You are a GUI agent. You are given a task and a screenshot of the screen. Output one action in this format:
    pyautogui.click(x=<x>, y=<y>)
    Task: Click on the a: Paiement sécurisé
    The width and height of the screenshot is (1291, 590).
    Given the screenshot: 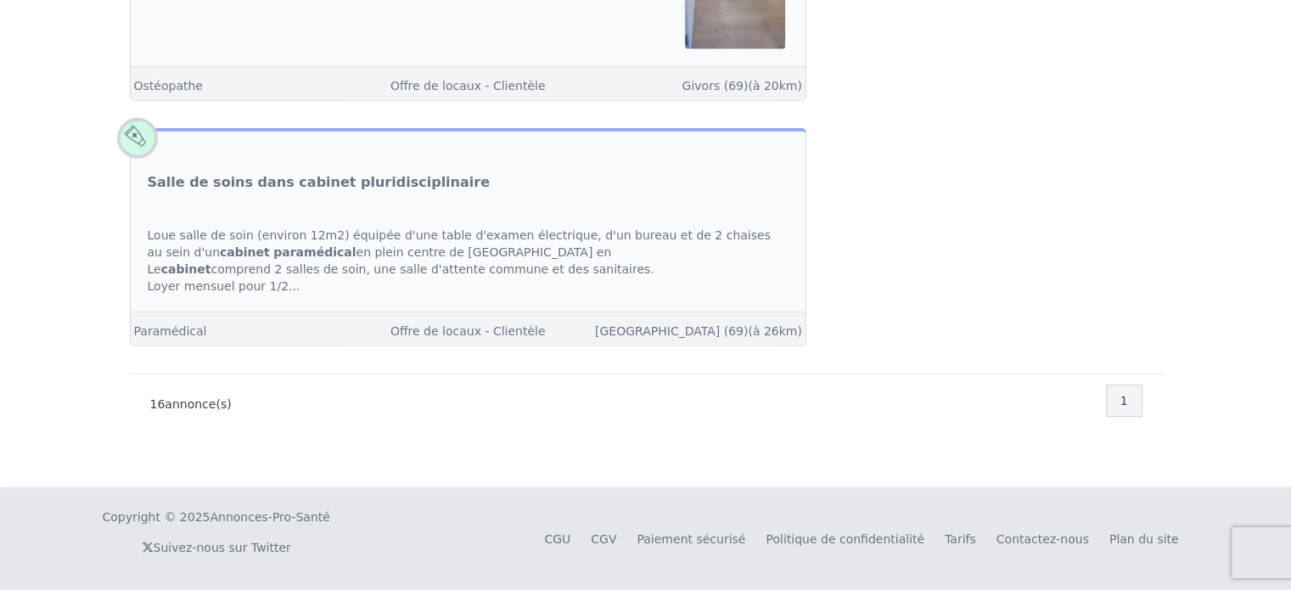 What is the action you would take?
    pyautogui.click(x=691, y=539)
    